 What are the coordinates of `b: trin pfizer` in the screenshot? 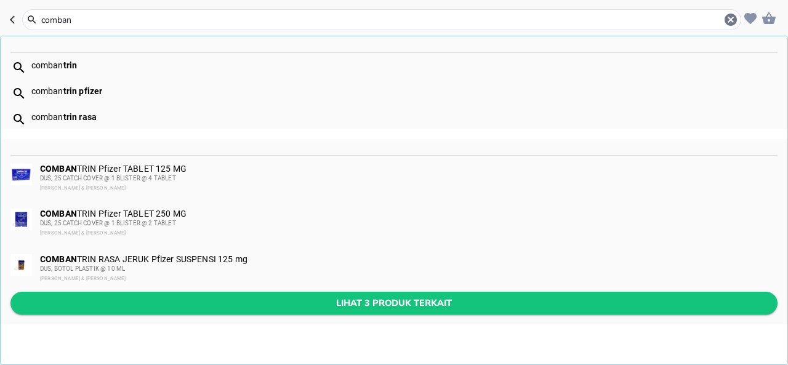 It's located at (83, 91).